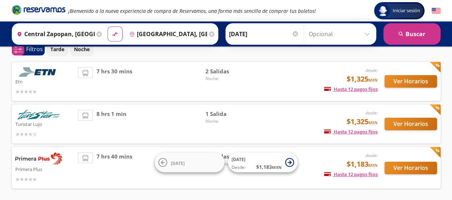 The width and height of the screenshot is (452, 200). Describe the element at coordinates (34, 49) in the screenshot. I see `p: Filtros` at that location.